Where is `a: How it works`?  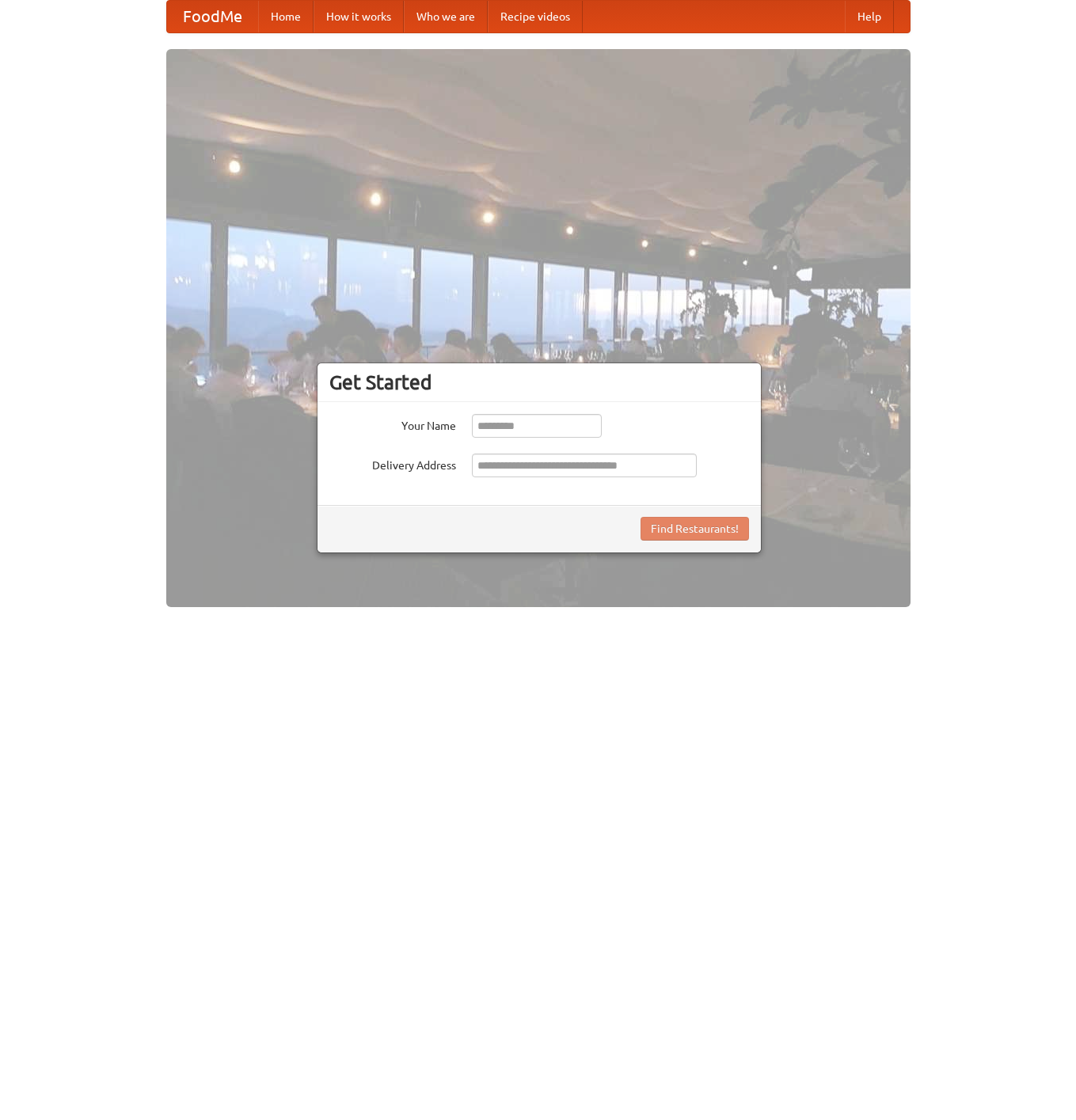
a: How it works is located at coordinates (358, 17).